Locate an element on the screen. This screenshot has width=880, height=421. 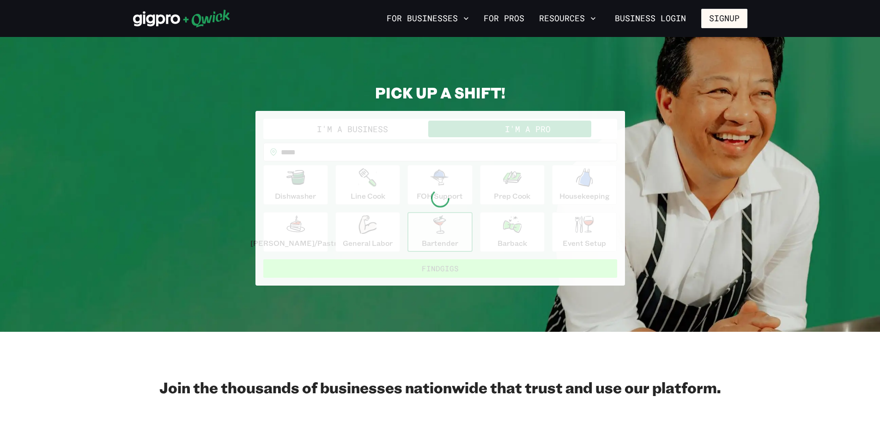
a: For Pros is located at coordinates (504, 18).